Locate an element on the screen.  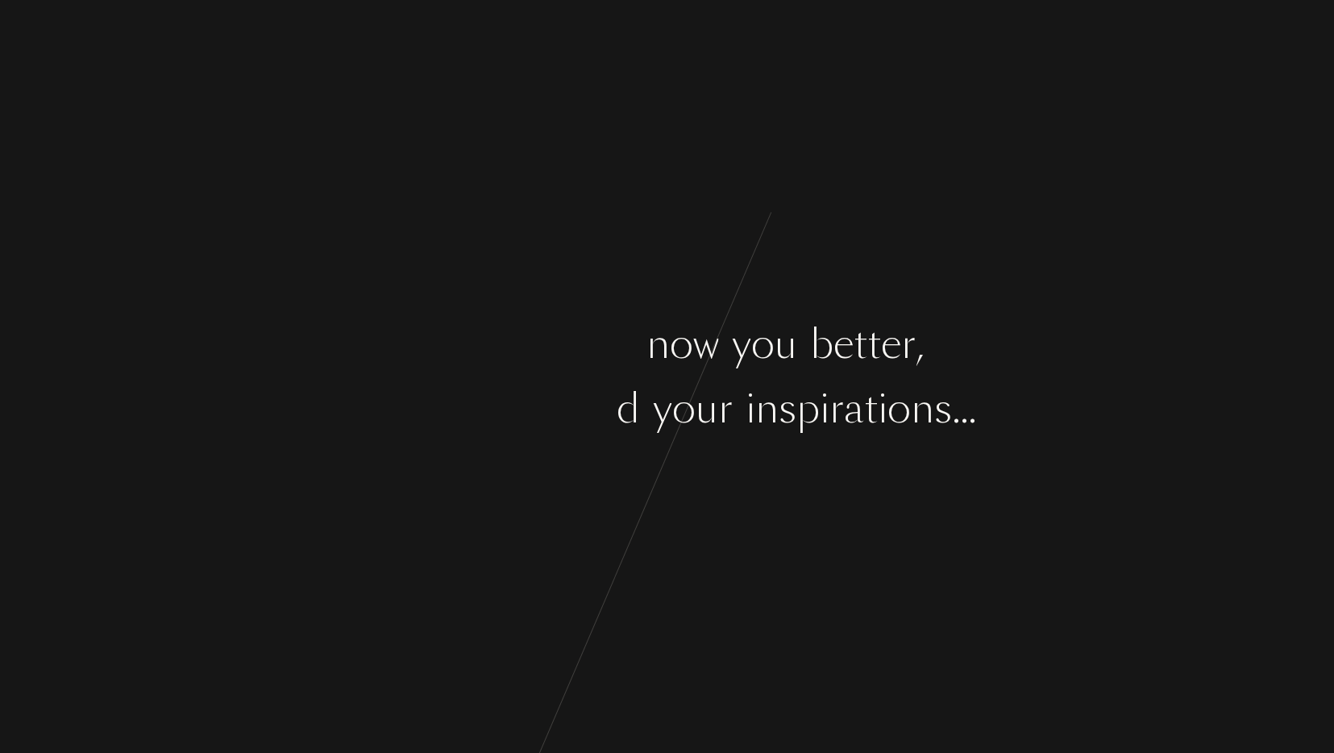
div: L is located at coordinates (422, 344).